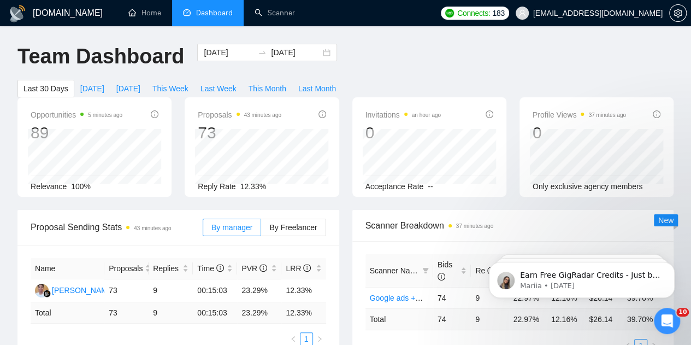  I want to click on span: Last Week, so click(218, 88).